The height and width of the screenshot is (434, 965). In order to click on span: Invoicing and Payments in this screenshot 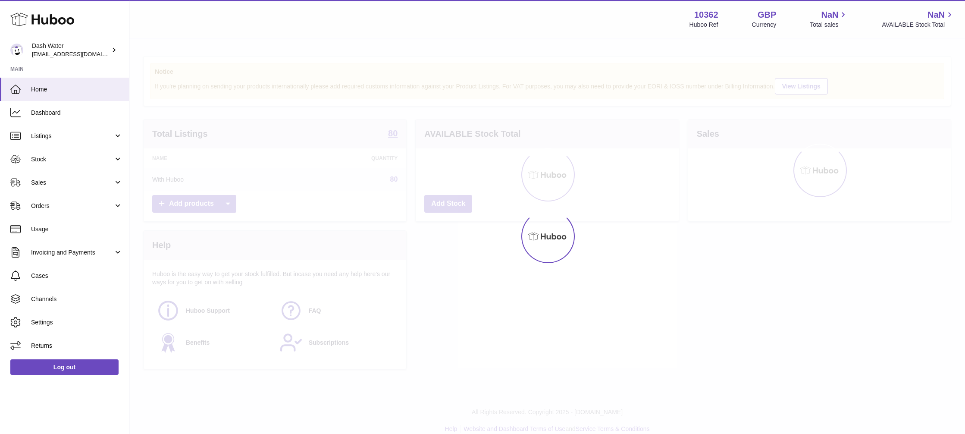, I will do `click(72, 252)`.